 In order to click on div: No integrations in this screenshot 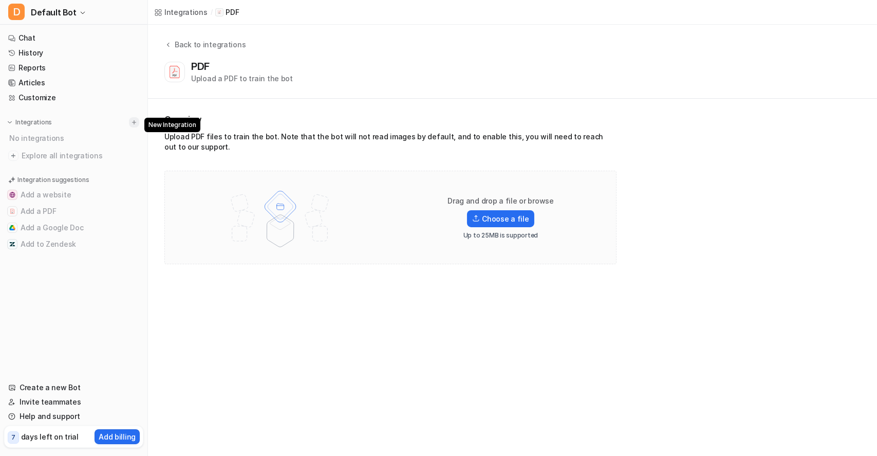, I will do `click(75, 138)`.